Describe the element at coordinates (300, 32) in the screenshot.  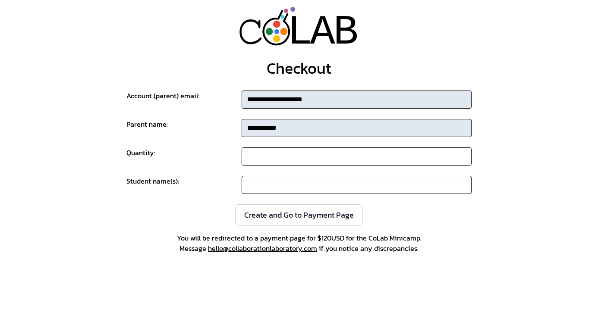
I see `div: L` at that location.